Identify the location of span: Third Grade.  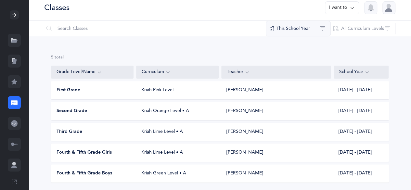
(69, 132).